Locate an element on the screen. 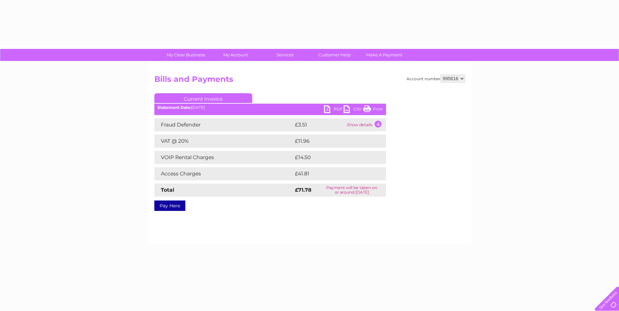 This screenshot has height=311, width=619. td: £3.51 is located at coordinates (319, 125).